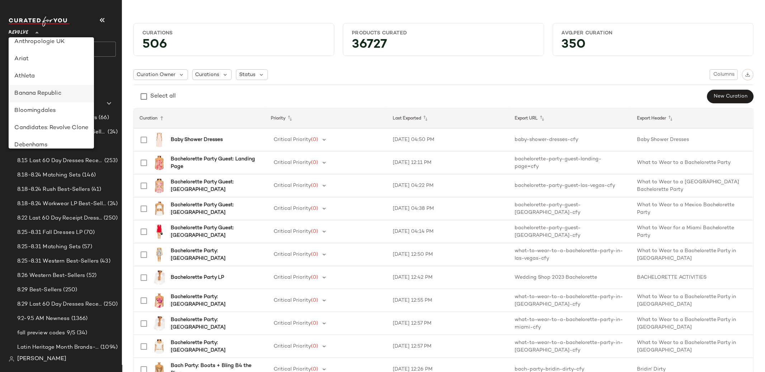  Describe the element at coordinates (159, 140) in the screenshot. I see `img: LOVF-WD4477_V1.jpg` at that location.